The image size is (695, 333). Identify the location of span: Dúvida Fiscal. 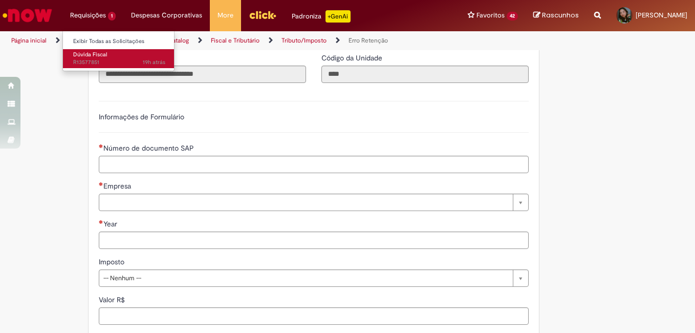
(90, 54).